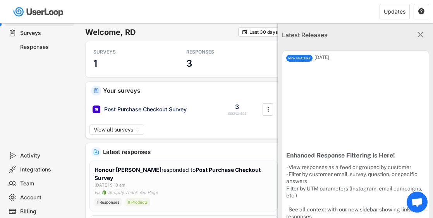 This screenshot has height=218, width=433. I want to click on div: Activity, so click(46, 155).